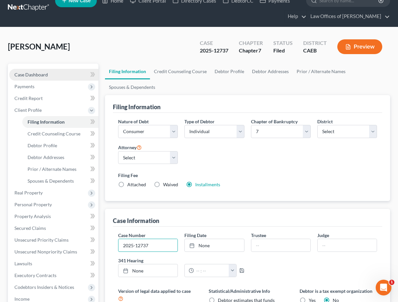 Image resolution: width=398 pixels, height=302 pixels. I want to click on span: 7, so click(259, 50).